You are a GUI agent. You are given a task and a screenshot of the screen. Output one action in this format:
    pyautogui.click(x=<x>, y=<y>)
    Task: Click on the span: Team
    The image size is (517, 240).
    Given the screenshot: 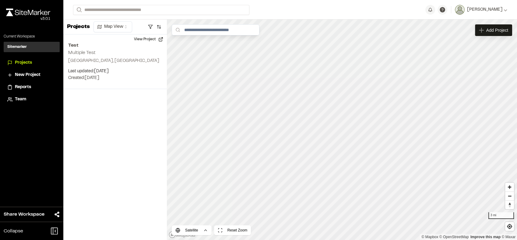 What is the action you would take?
    pyautogui.click(x=20, y=99)
    